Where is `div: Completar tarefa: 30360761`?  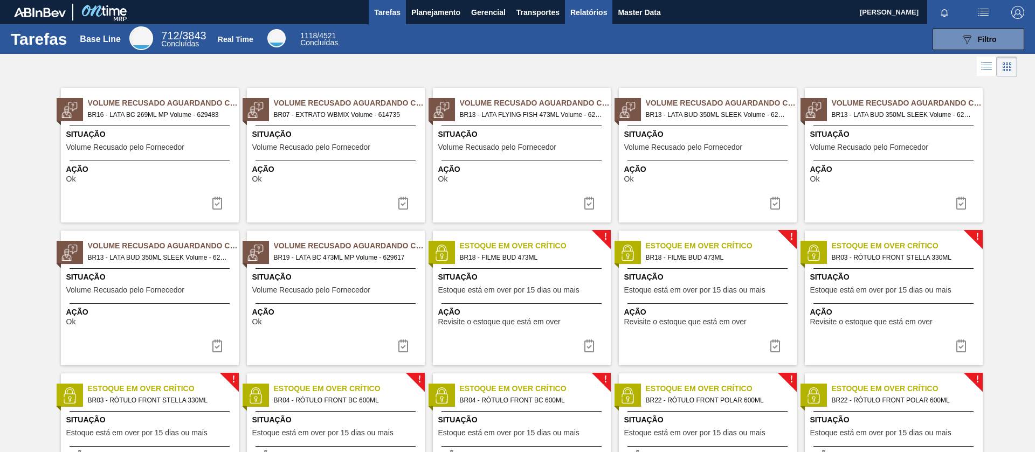
div: Completar tarefa: 30360761 is located at coordinates (589, 203).